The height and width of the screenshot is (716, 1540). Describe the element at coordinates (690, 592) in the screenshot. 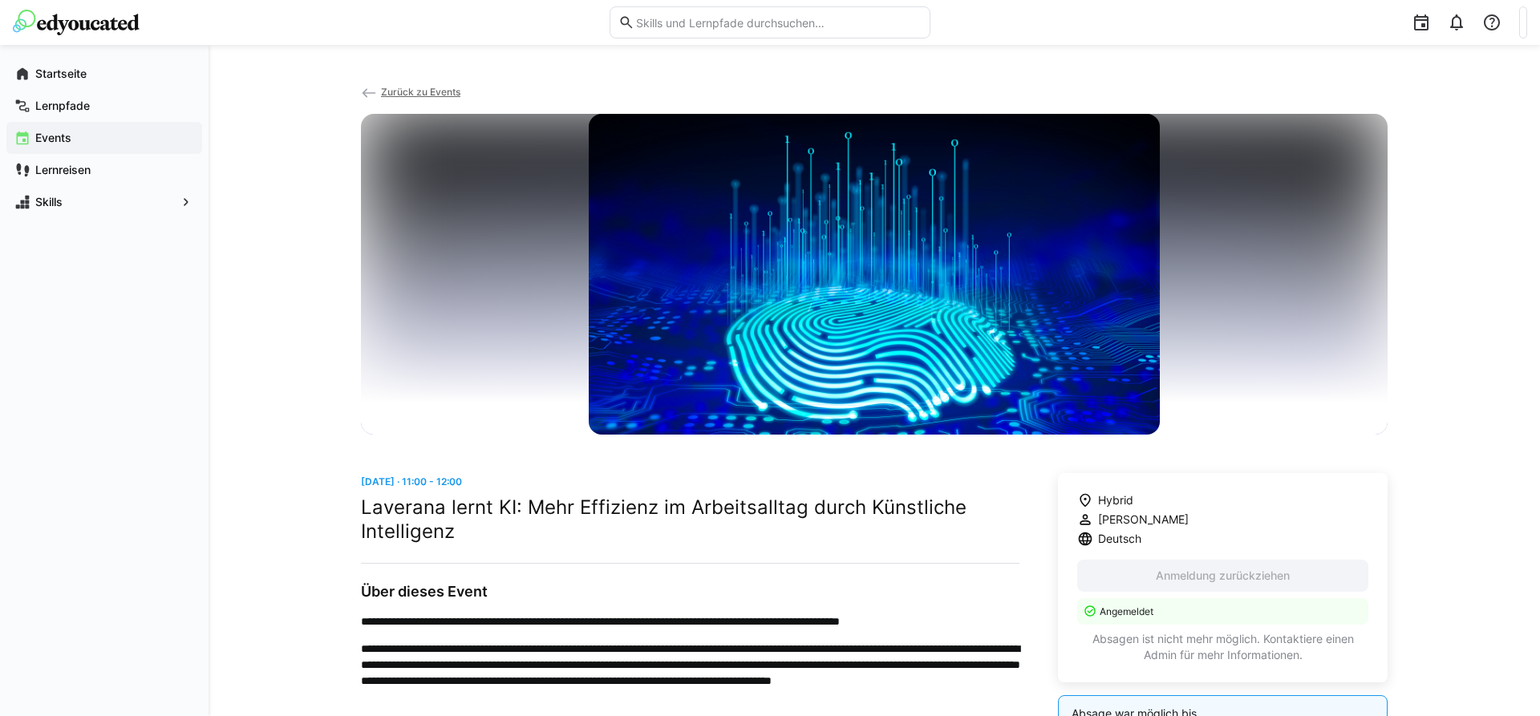

I see `h3: Über dieses Event` at that location.